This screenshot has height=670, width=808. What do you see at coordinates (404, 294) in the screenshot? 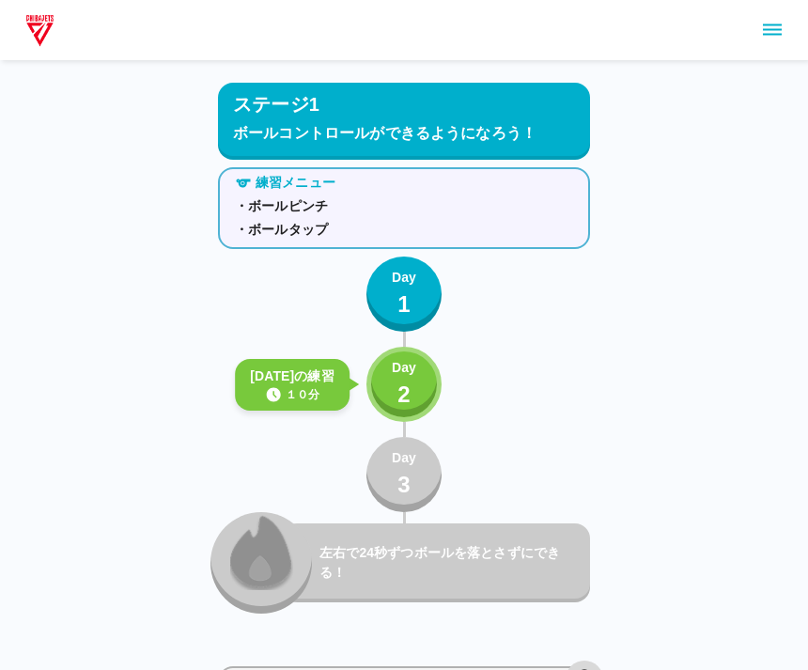
I see `button: Day1` at bounding box center [404, 294].